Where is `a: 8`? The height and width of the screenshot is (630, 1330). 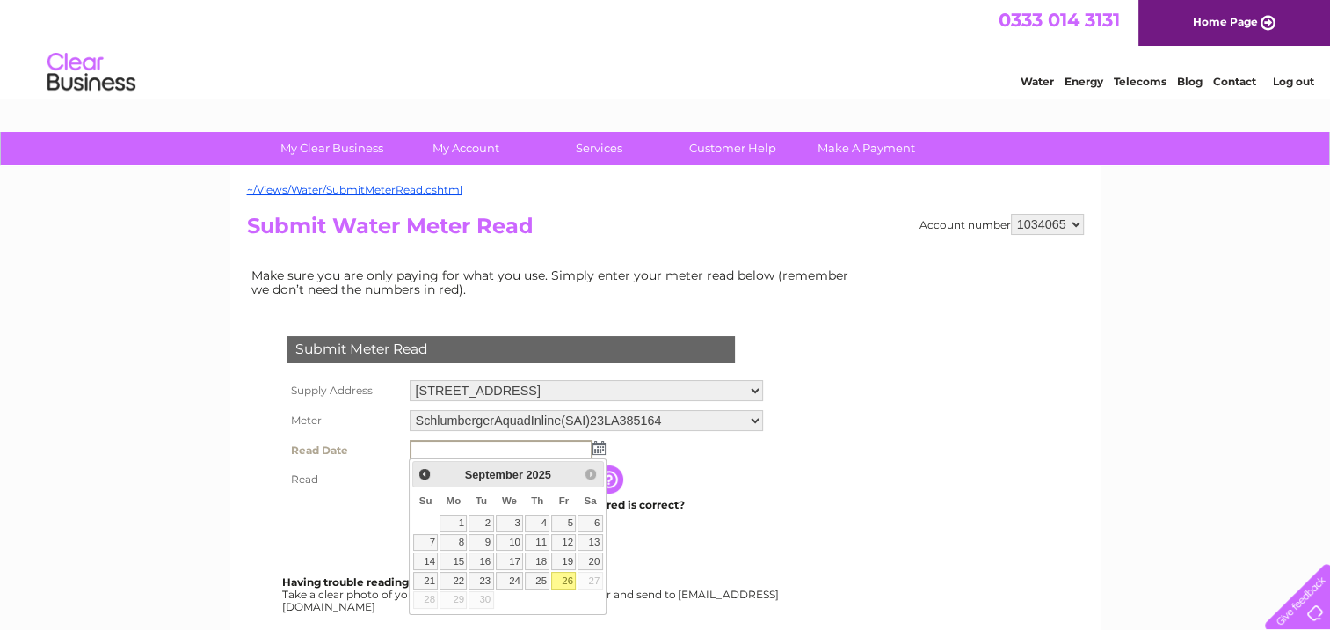 a: 8 is located at coordinates (453, 543).